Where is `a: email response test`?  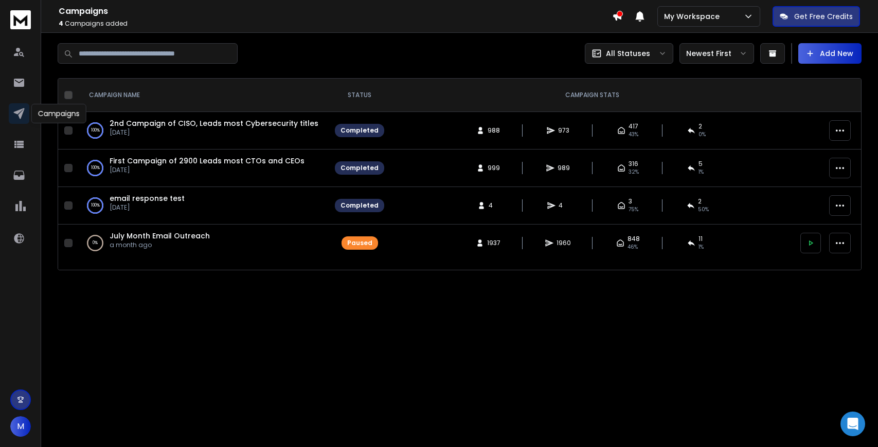
a: email response test is located at coordinates (147, 199).